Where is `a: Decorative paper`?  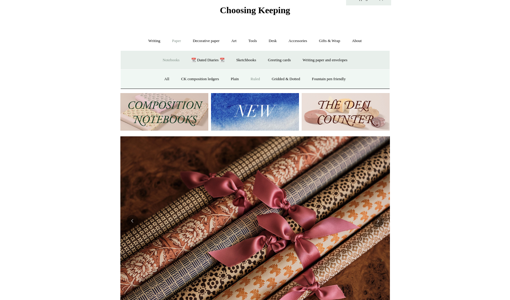
a: Decorative paper is located at coordinates (206, 41).